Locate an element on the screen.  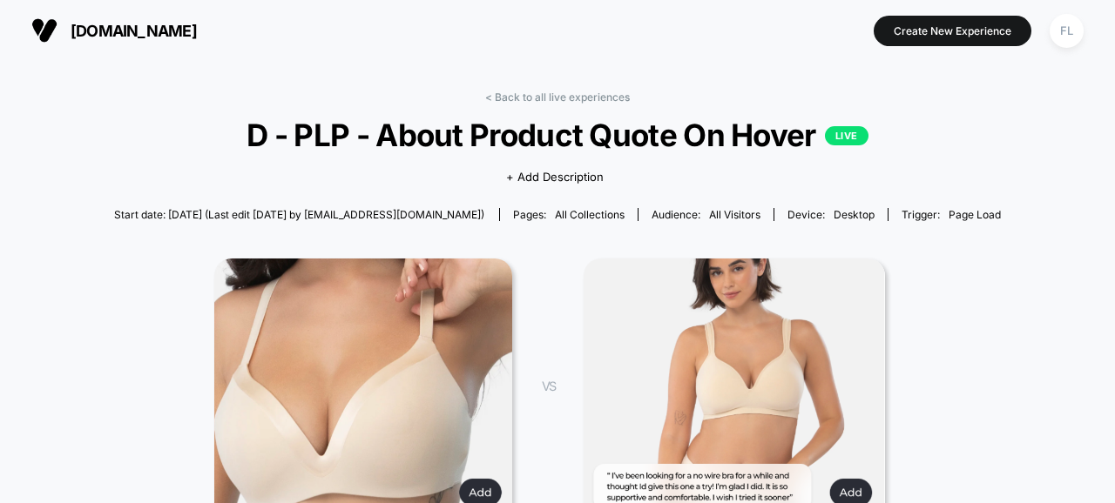
div: Pages: is located at coordinates (569, 214).